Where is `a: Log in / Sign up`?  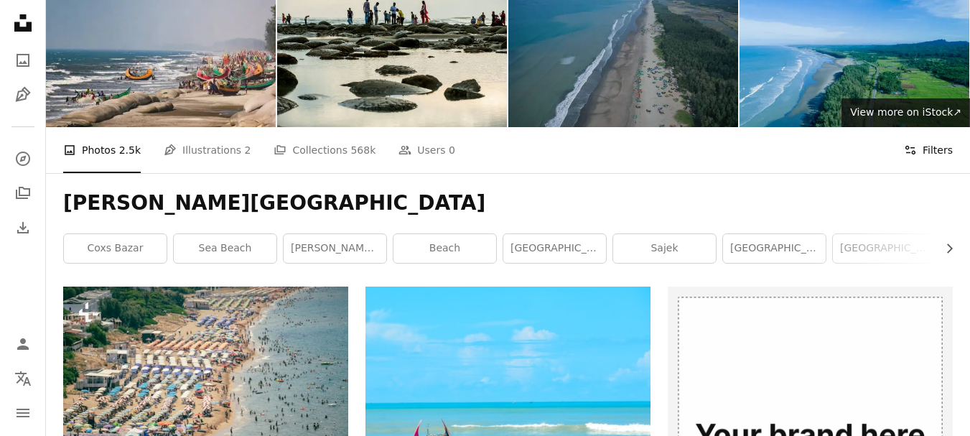 a: Log in / Sign up is located at coordinates (23, 344).